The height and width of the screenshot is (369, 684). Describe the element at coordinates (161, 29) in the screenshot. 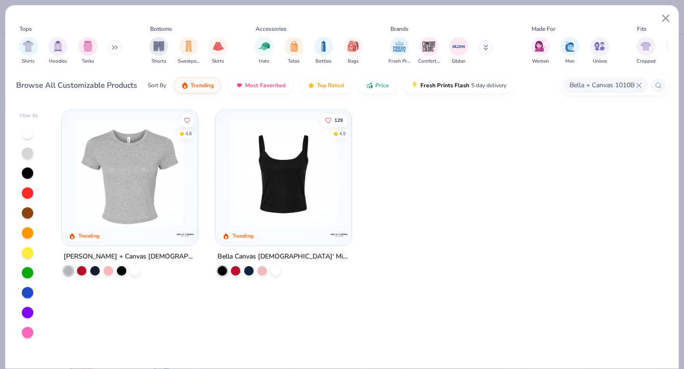

I see `div: Bottoms` at that location.